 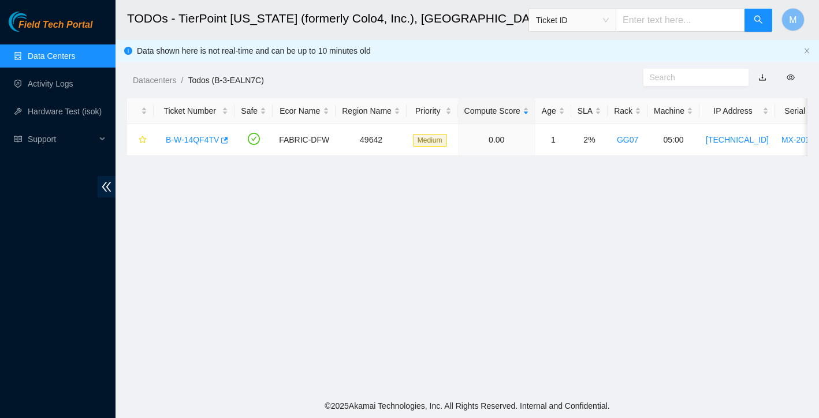 What do you see at coordinates (589, 140) in the screenshot?
I see `td: 2%` at bounding box center [589, 140].